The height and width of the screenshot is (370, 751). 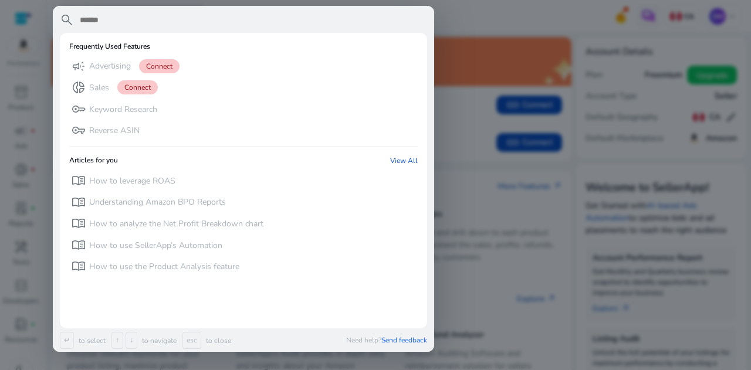 I want to click on p: to close, so click(x=217, y=341).